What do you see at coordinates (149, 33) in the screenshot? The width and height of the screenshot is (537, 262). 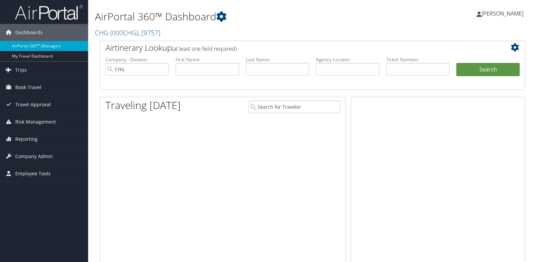 I see `span: , [ 9757 ]` at bounding box center [149, 33].